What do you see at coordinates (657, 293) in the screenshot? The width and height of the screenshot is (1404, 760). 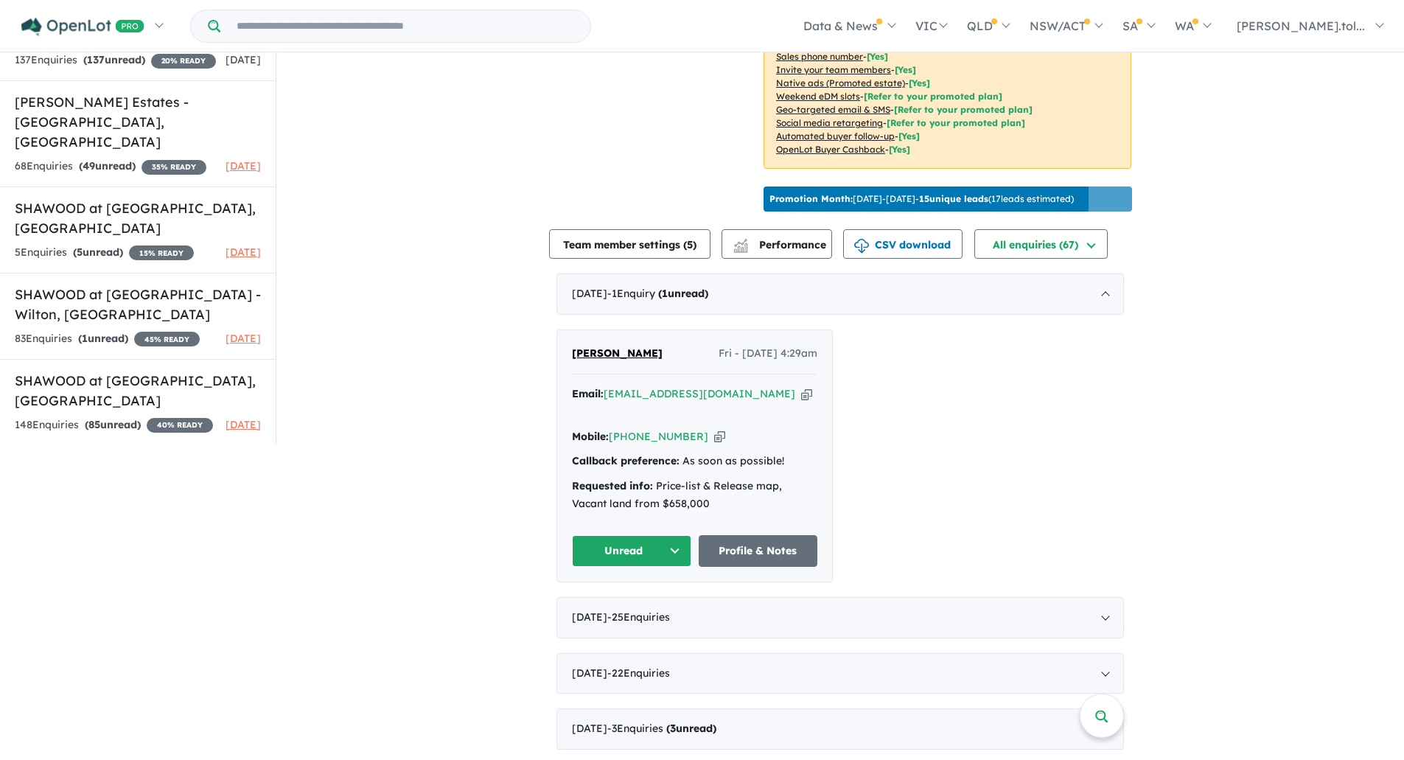 I see `span: - 1 Enquir y` at bounding box center [657, 293].